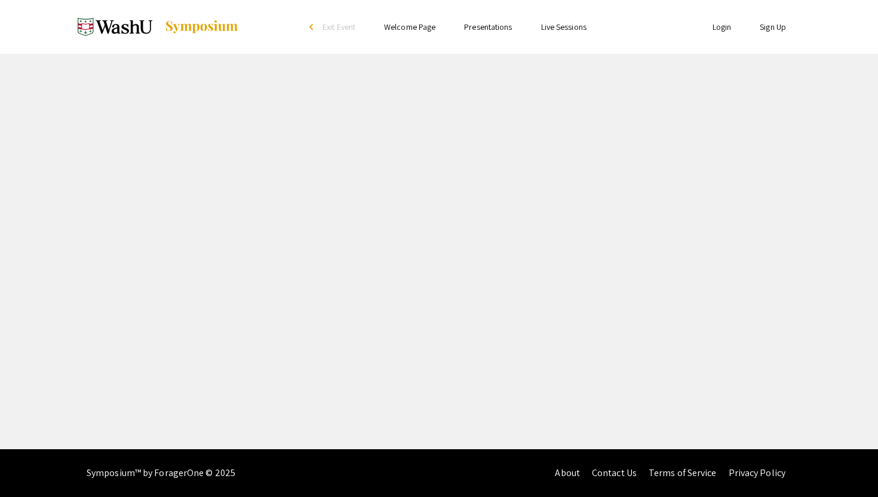 The height and width of the screenshot is (497, 878). What do you see at coordinates (567, 472) in the screenshot?
I see `a: About` at bounding box center [567, 472].